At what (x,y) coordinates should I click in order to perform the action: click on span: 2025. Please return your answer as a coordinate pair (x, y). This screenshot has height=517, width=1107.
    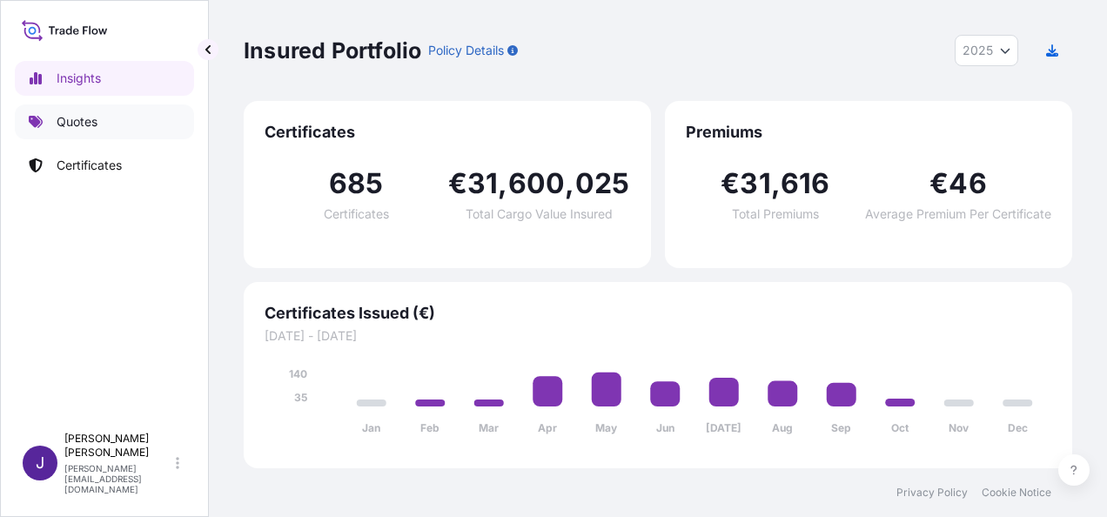
    Looking at the image, I should click on (977, 50).